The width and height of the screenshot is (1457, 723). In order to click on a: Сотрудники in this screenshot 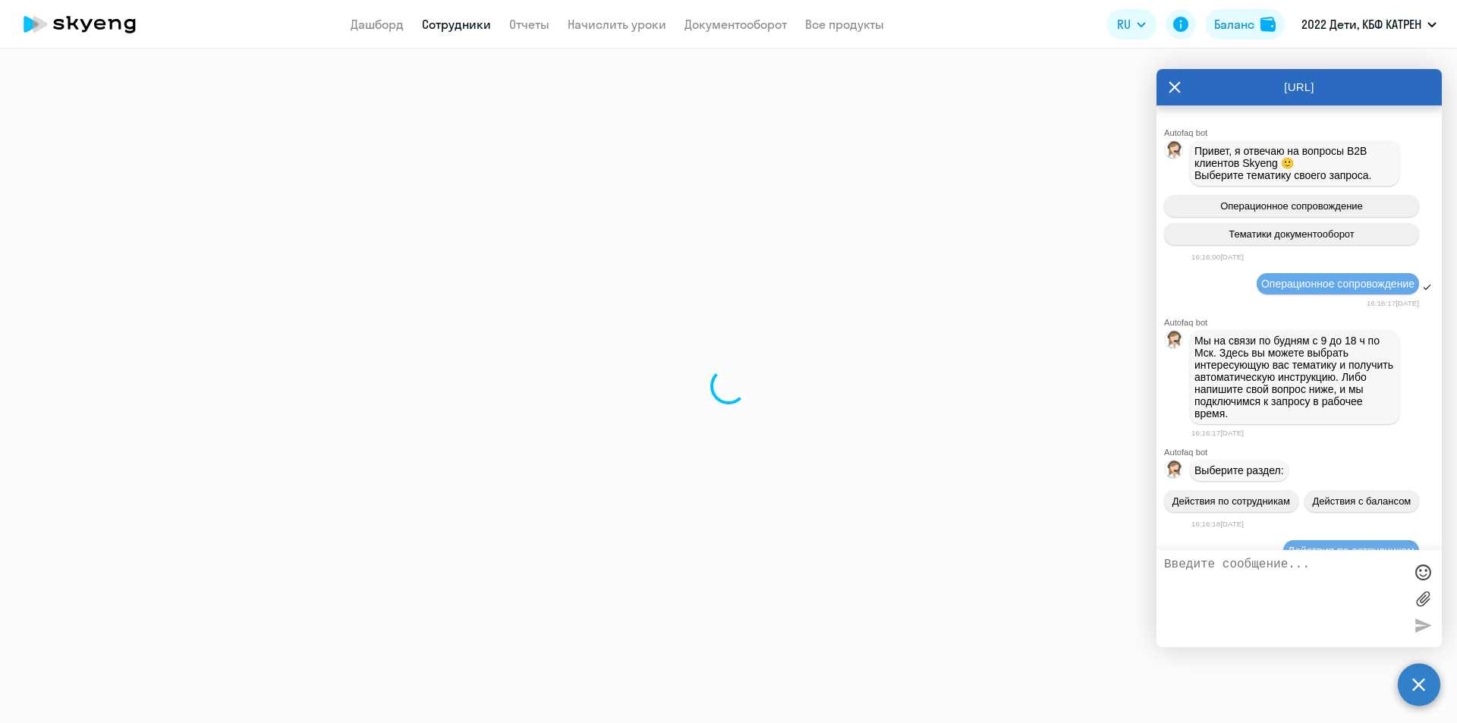, I will do `click(456, 24)`.